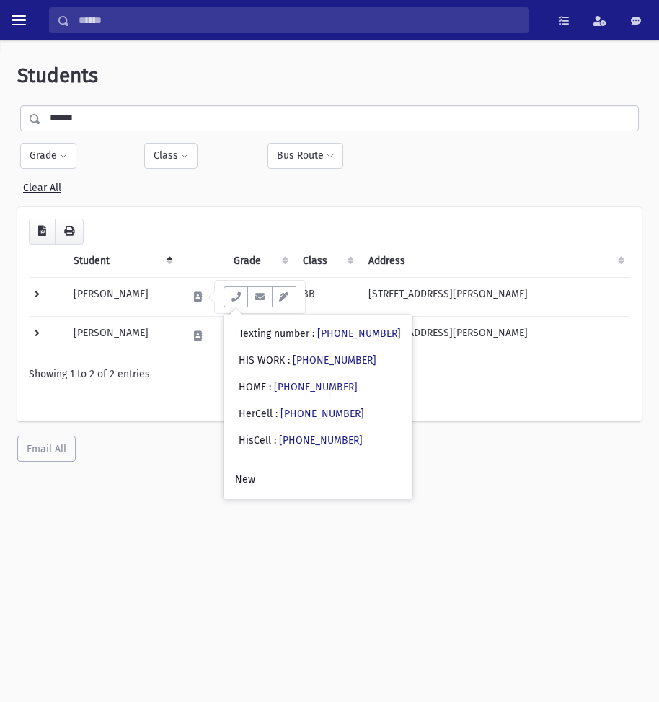 Image resolution: width=659 pixels, height=702 pixels. What do you see at coordinates (122, 261) in the screenshot?
I see `th: Student: activate to sort column descending` at bounding box center [122, 261].